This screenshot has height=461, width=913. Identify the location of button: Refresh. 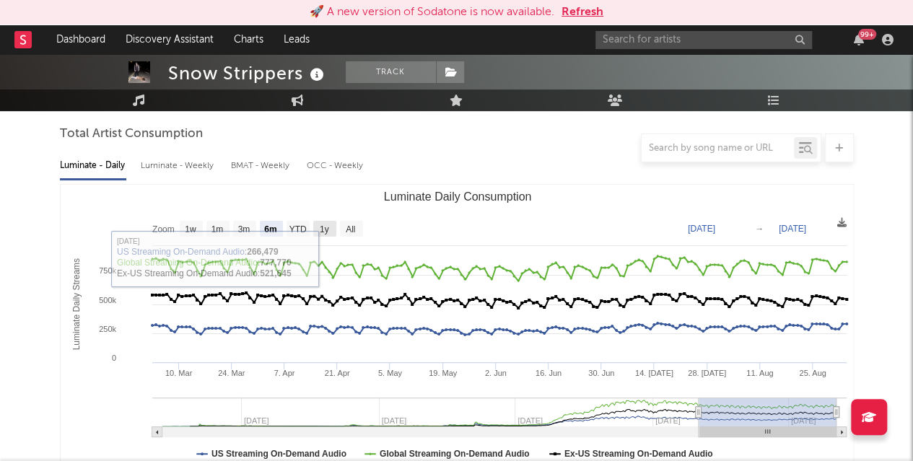
(582, 12).